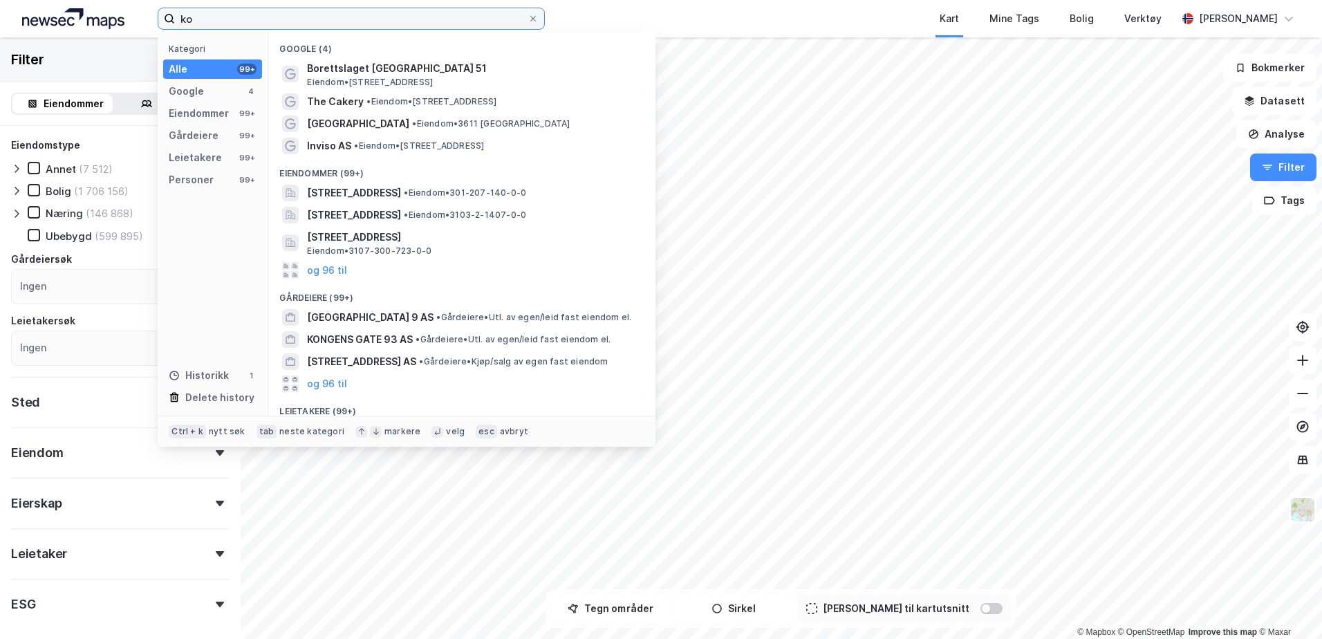 This screenshot has width=1322, height=639. Describe the element at coordinates (227, 431) in the screenshot. I see `div: nytt søk` at that location.